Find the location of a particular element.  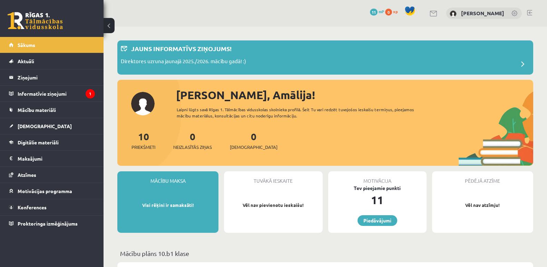

span: Digitālie materiāli is located at coordinates (38, 142).